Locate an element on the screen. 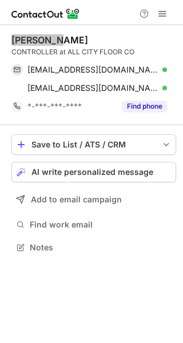  button: AI write personalized message is located at coordinates (94, 172).